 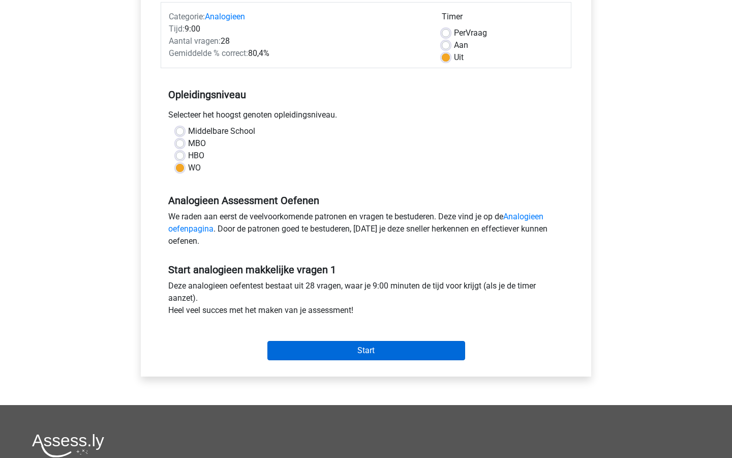 What do you see at coordinates (366, 269) in the screenshot?
I see `h5: Start analogieen makkelijke vragen 1` at bounding box center [366, 269].